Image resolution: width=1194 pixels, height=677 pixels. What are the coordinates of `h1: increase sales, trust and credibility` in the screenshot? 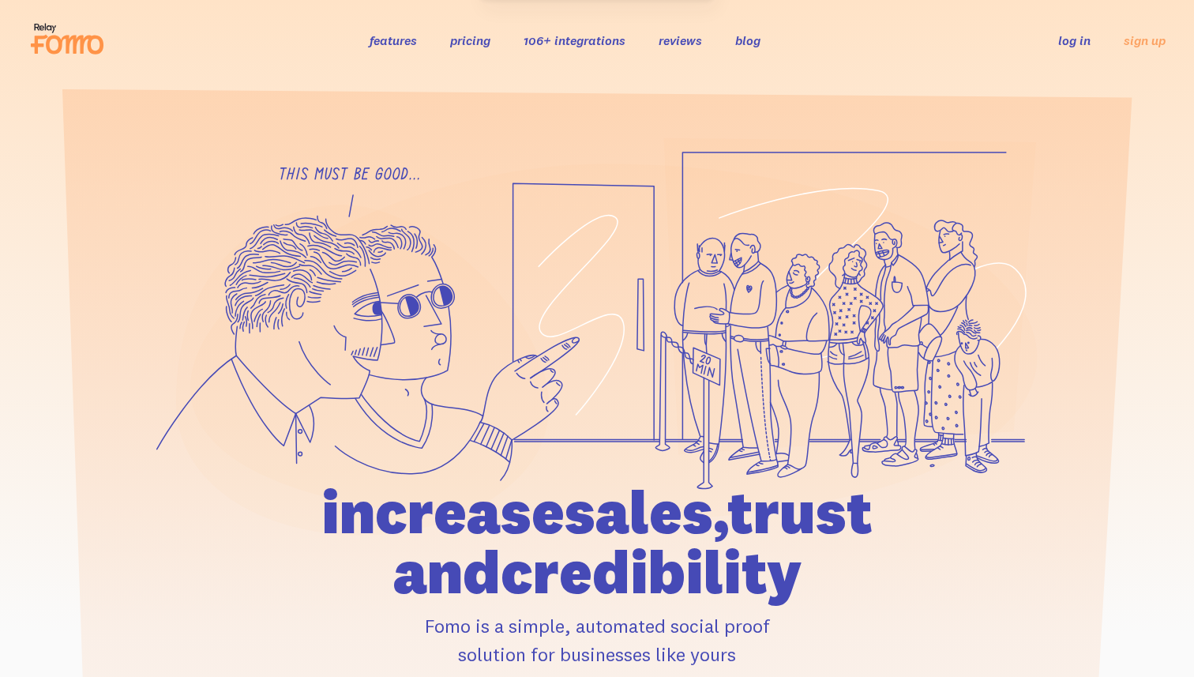 It's located at (597, 542).